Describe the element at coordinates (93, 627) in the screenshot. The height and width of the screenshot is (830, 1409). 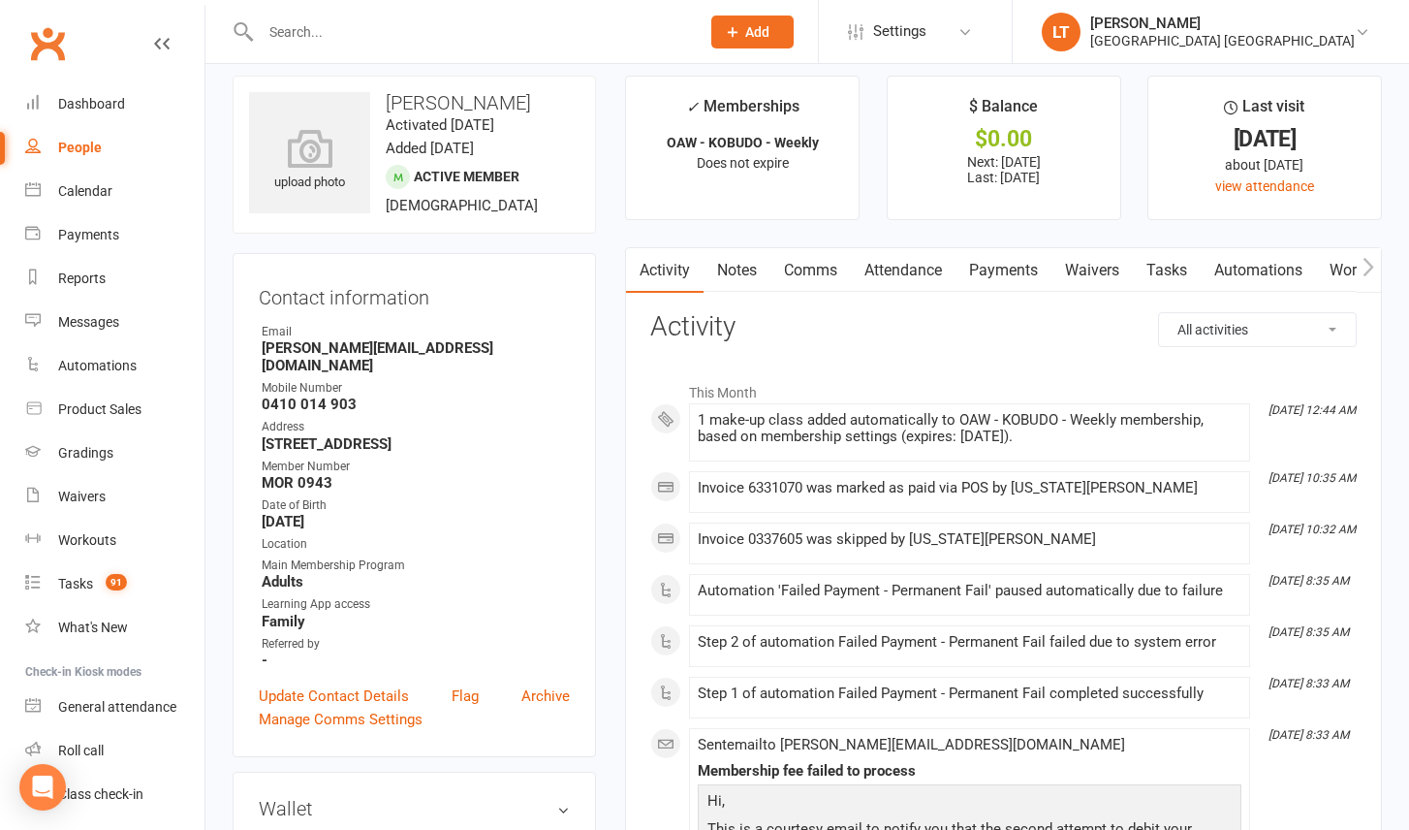
I see `div: What's New` at that location.